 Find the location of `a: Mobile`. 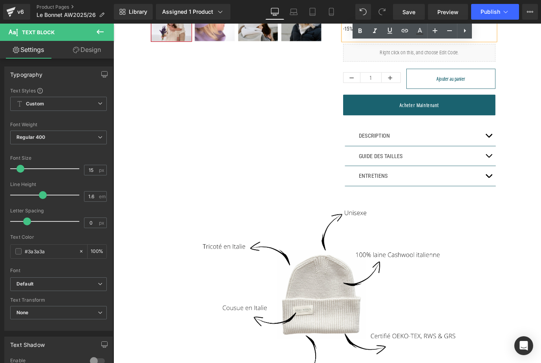

a: Mobile is located at coordinates (332, 12).